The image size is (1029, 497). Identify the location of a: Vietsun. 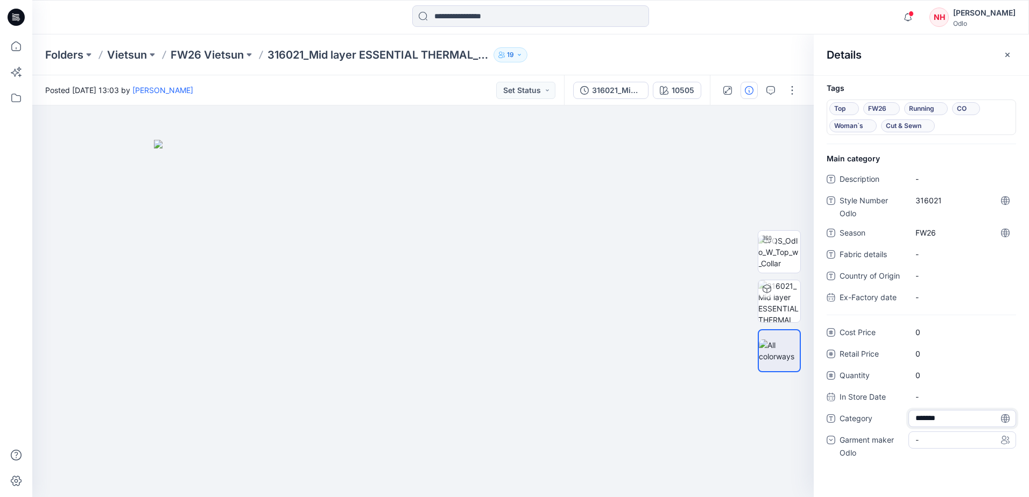
(127, 55).